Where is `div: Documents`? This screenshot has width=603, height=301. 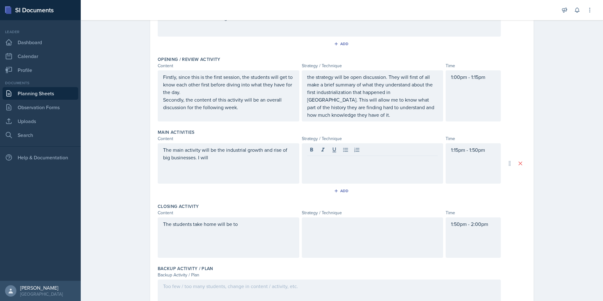 div: Documents is located at coordinates (40, 83).